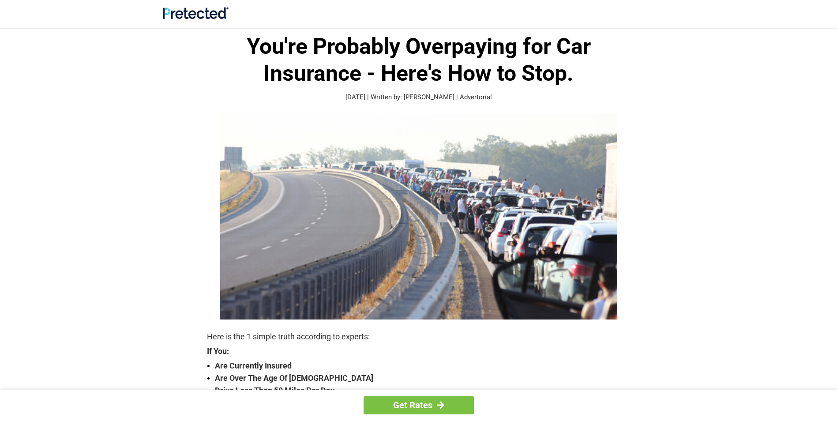  What do you see at coordinates (196, 16) in the screenshot?
I see `a: Site Logo` at bounding box center [196, 16].